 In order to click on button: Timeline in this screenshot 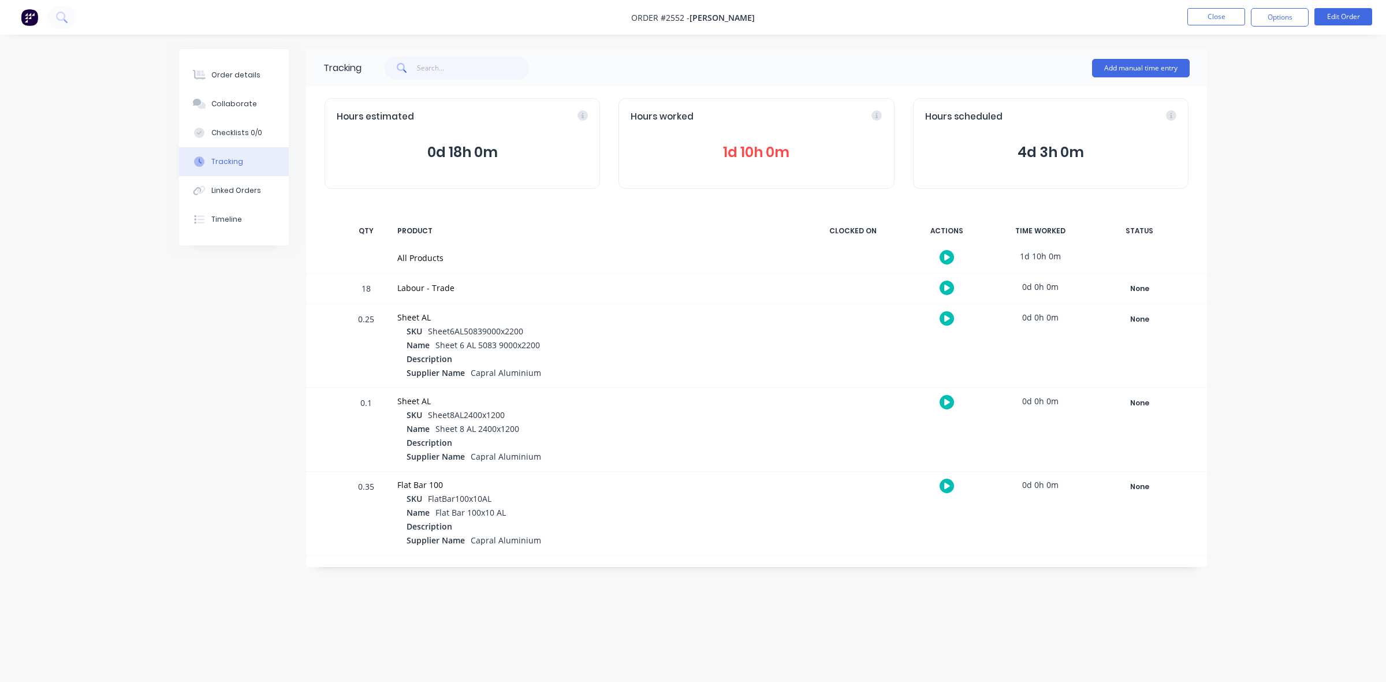, I will do `click(234, 219)`.